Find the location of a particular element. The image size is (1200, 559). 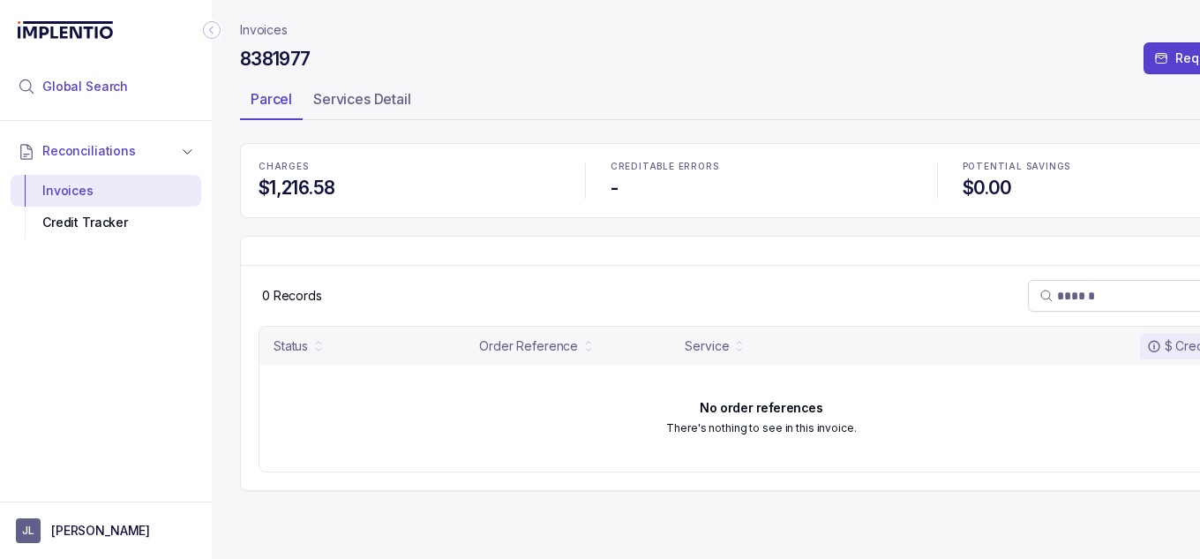

p: 0 Records is located at coordinates (292, 296).